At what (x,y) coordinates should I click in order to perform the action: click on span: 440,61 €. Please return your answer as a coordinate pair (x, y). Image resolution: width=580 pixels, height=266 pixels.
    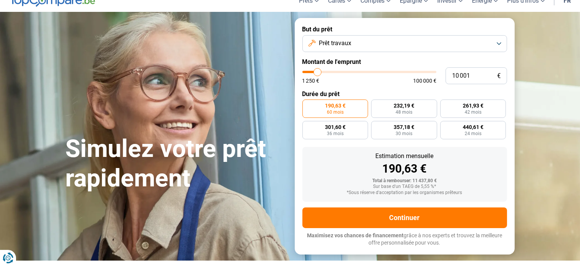
    Looking at the image, I should click on (473, 127).